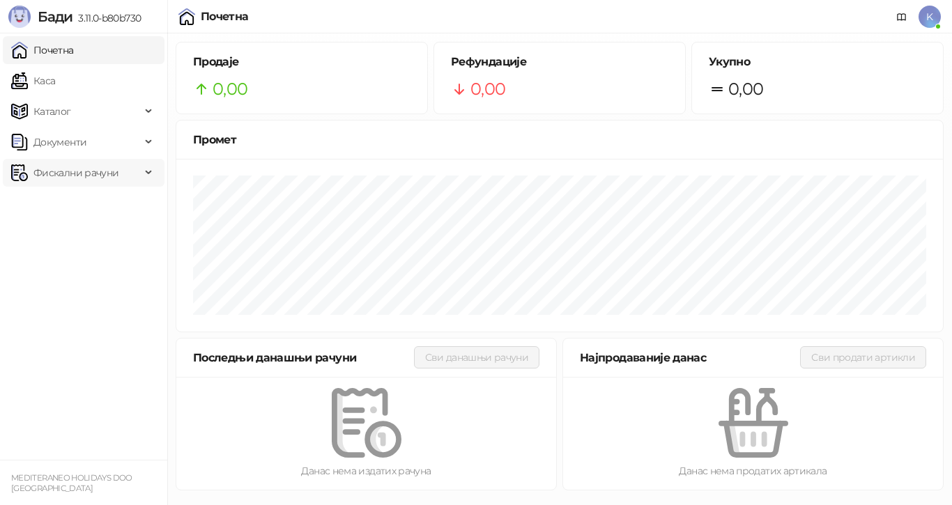  What do you see at coordinates (902, 17) in the screenshot?
I see `a: Документација` at bounding box center [902, 17].